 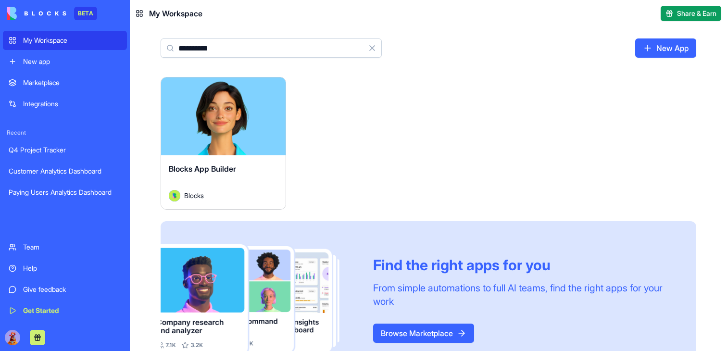 I want to click on a: My Workspace, so click(x=65, y=40).